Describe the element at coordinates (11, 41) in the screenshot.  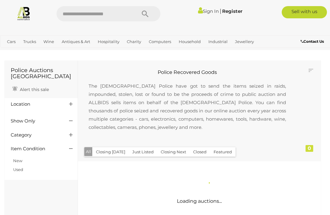
I see `a: Cars` at that location.